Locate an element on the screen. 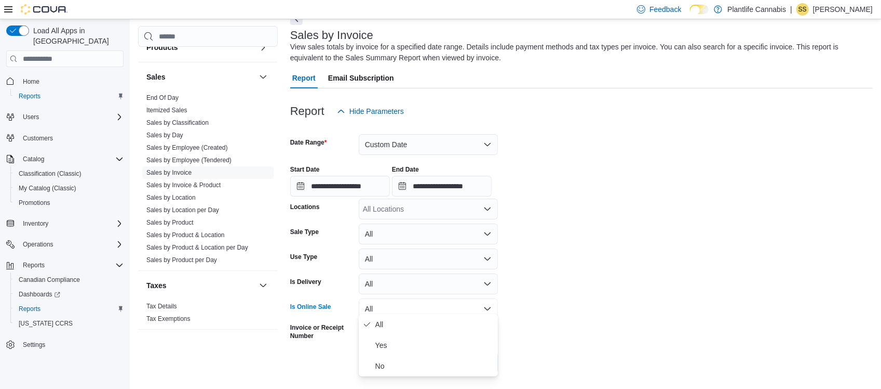  a: Sales by Product & Location is located at coordinates (185, 235).